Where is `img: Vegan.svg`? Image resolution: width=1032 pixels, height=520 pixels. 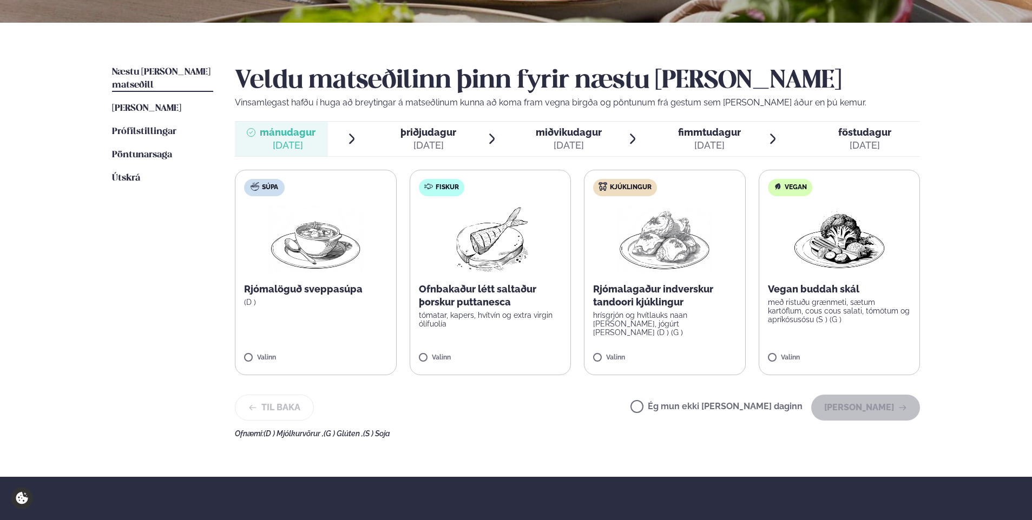 img: Vegan.svg is located at coordinates (777, 187).